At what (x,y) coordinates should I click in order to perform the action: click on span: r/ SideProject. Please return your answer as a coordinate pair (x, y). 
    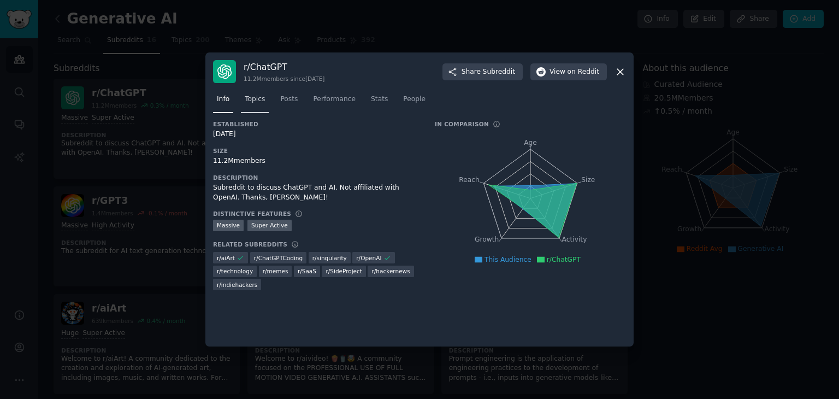
    Looking at the image, I should click on (343, 271).